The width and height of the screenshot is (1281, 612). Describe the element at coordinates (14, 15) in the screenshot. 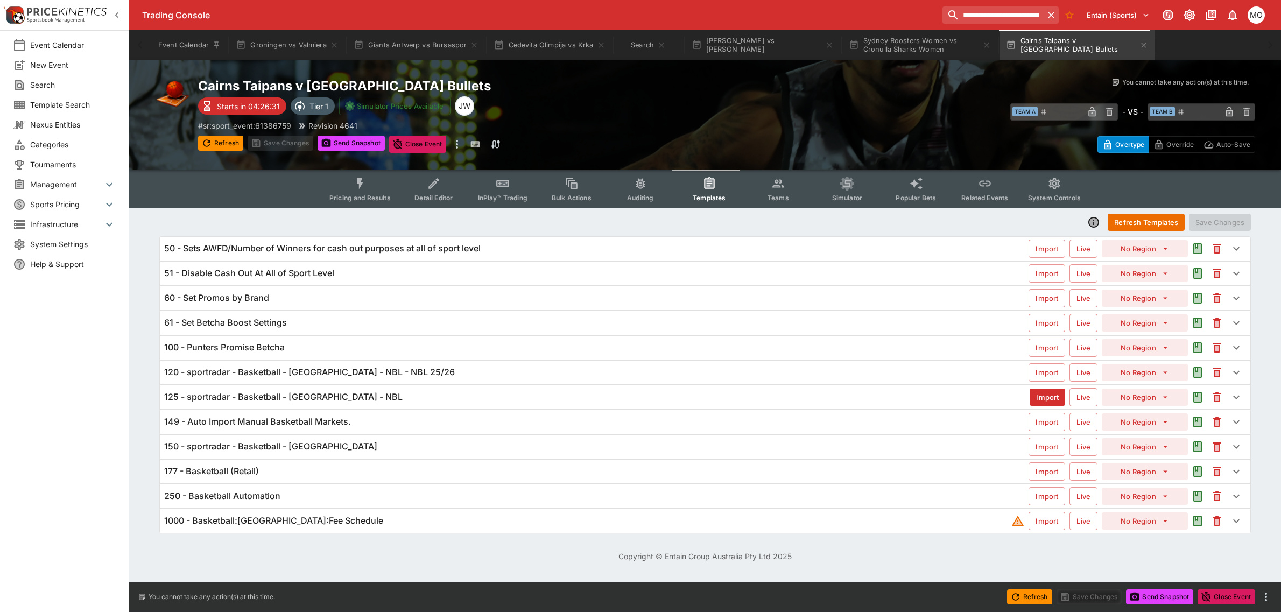

I see `img: PriceKinetics Logo` at that location.